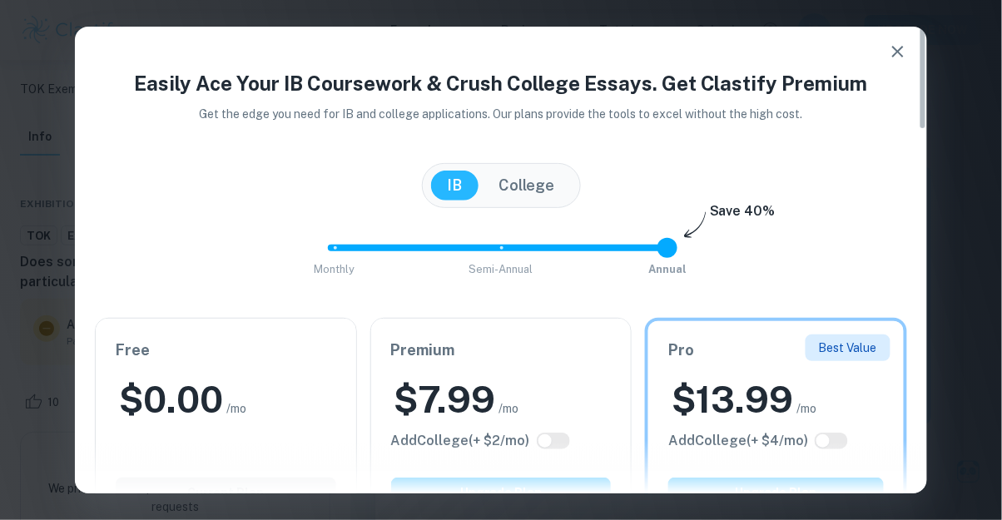 This screenshot has width=1002, height=520. Describe the element at coordinates (501, 269) in the screenshot. I see `span: Semi-Annual` at that location.